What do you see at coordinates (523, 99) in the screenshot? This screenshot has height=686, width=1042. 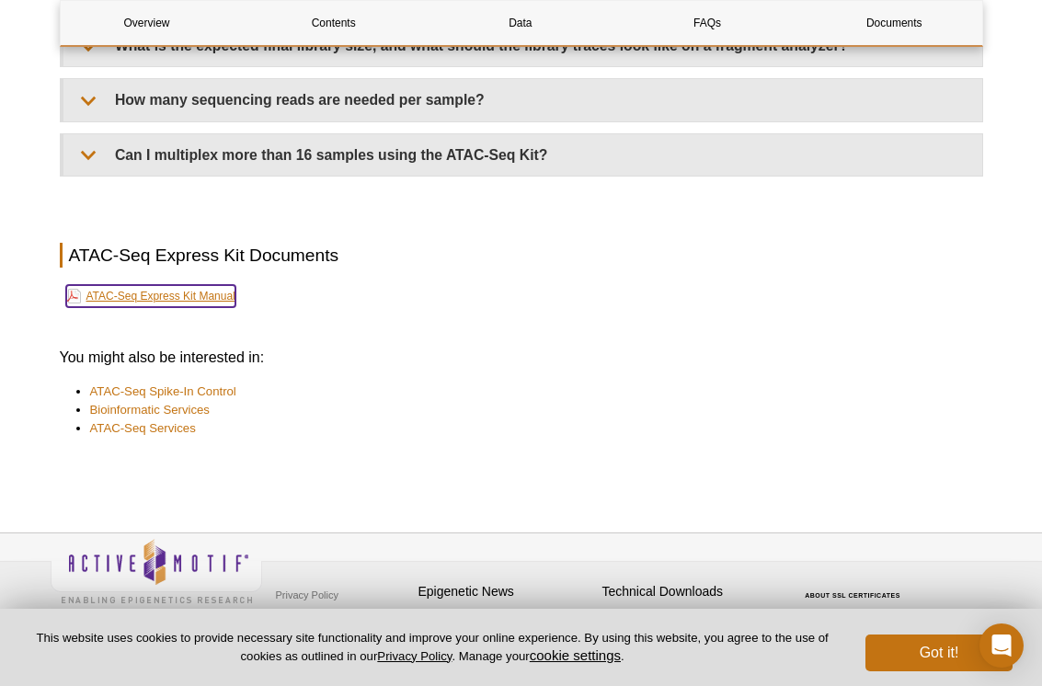 I see `summary: How many sequencing reads are needed per sample?` at bounding box center [523, 99].